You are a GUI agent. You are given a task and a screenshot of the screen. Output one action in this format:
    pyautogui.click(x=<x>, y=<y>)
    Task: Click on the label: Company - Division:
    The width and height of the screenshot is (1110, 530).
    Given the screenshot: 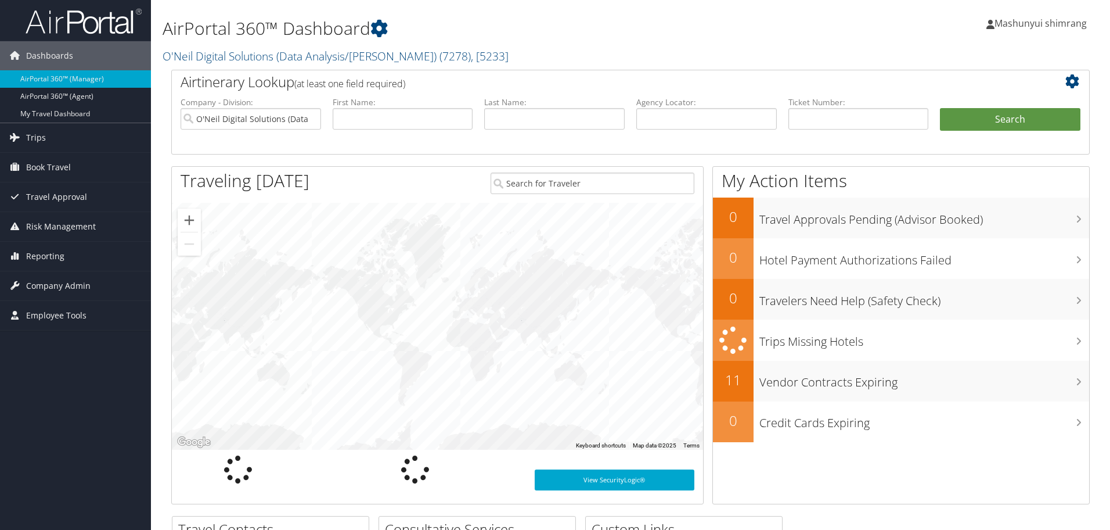 What is the action you would take?
    pyautogui.click(x=251, y=102)
    